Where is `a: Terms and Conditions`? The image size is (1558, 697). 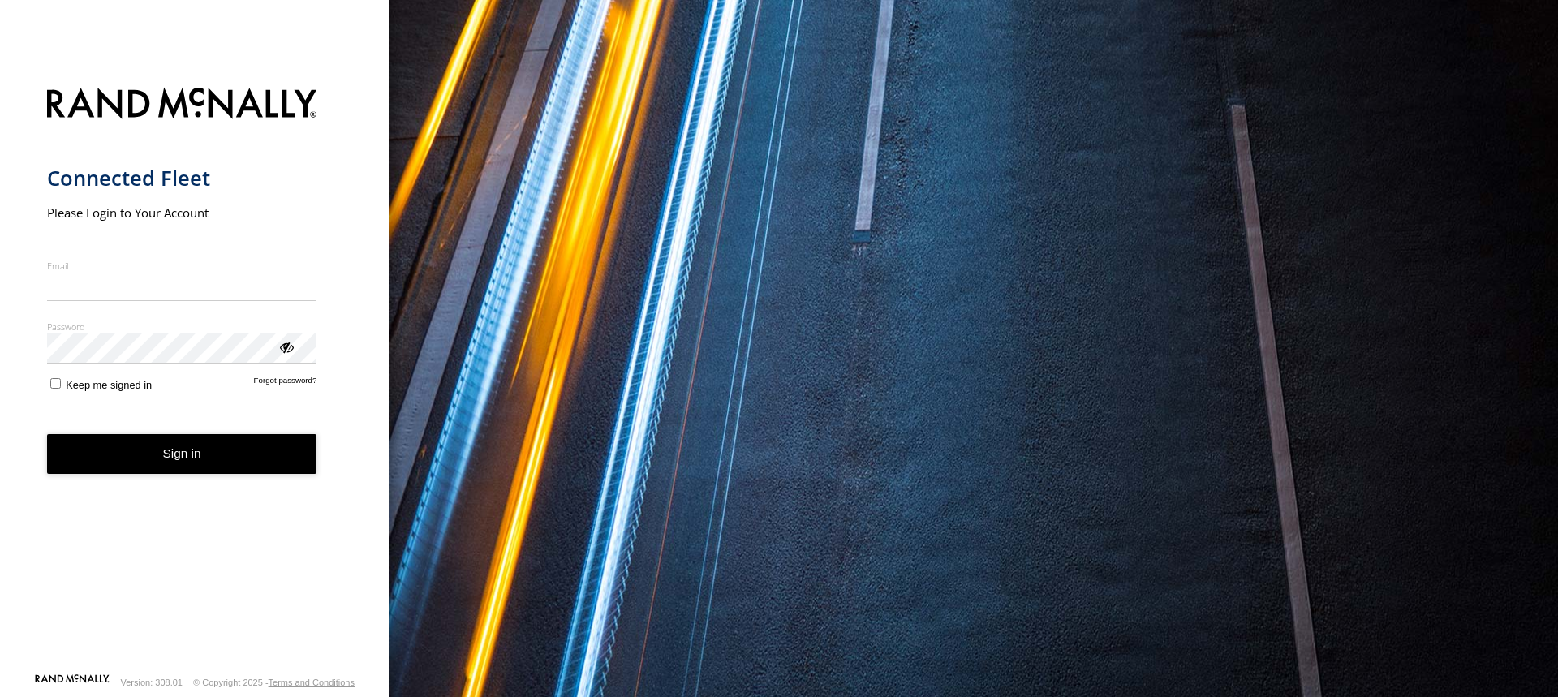 a: Terms and Conditions is located at coordinates (312, 682).